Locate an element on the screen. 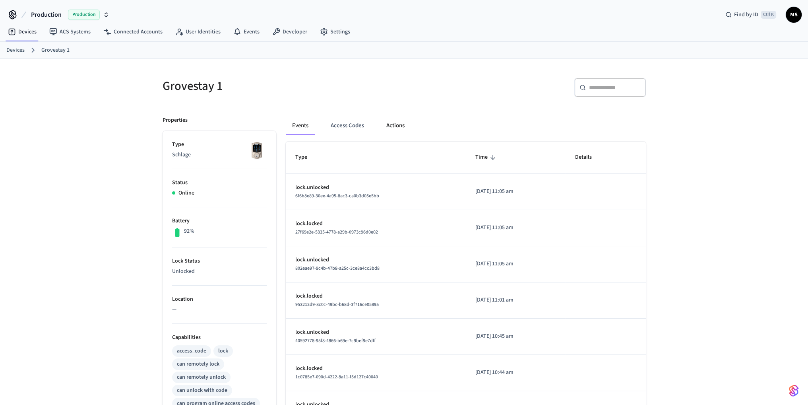 The image size is (808, 405). span: 40592778-95f8-4866-b69e-7c9bef9e7dff is located at coordinates (335, 340).